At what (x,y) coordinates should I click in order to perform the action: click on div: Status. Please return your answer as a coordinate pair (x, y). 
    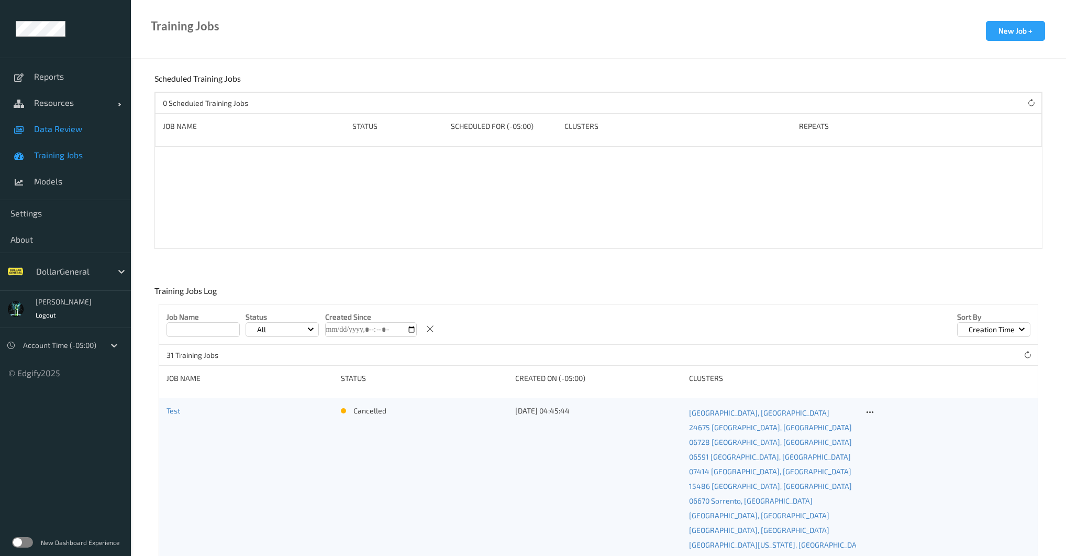
    Looking at the image, I should click on (398, 126).